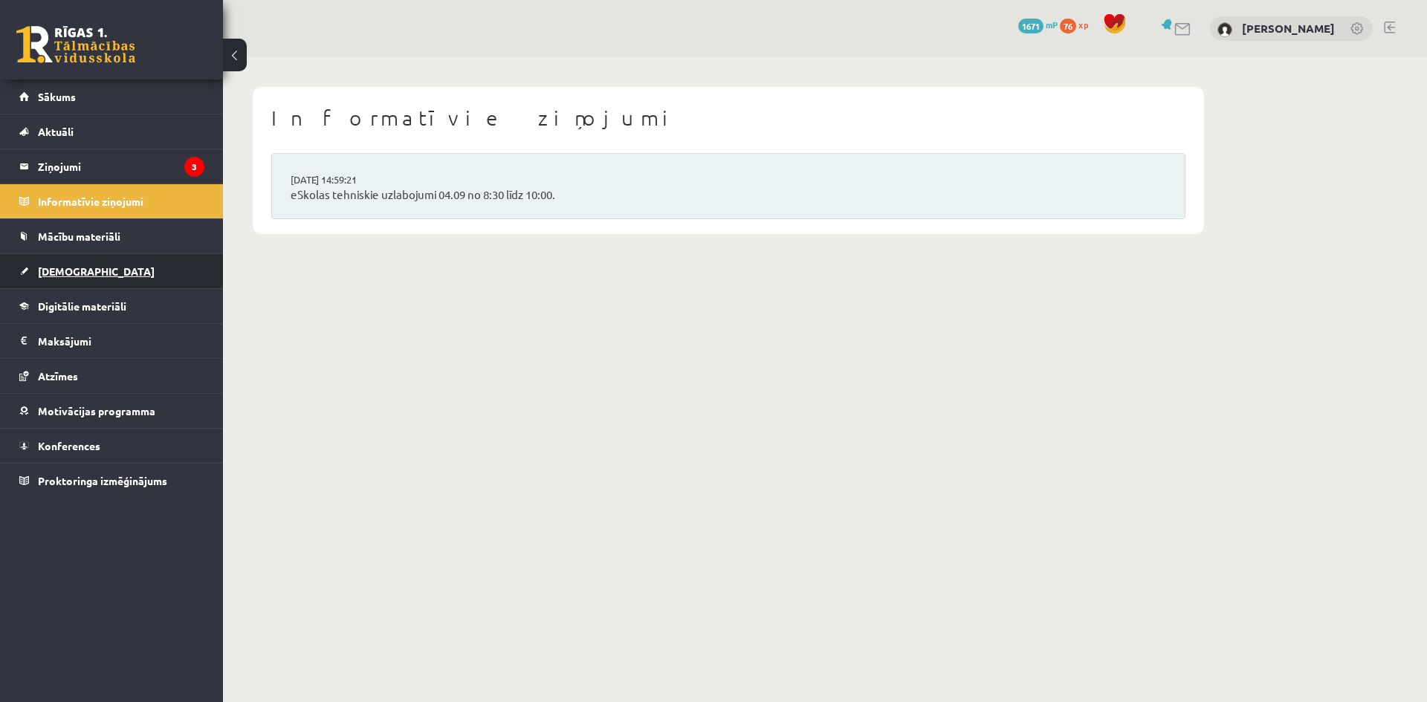 The height and width of the screenshot is (702, 1427). Describe the element at coordinates (82, 306) in the screenshot. I see `span: Digitālie materiāli` at that location.